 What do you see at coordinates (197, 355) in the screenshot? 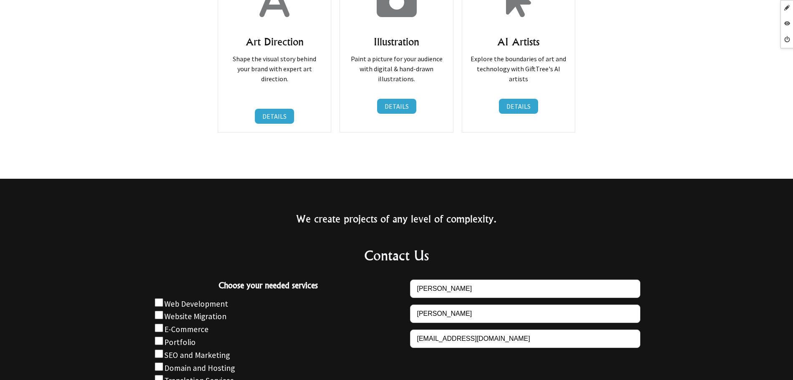
I see `label: SEO and Marketing` at bounding box center [197, 355].